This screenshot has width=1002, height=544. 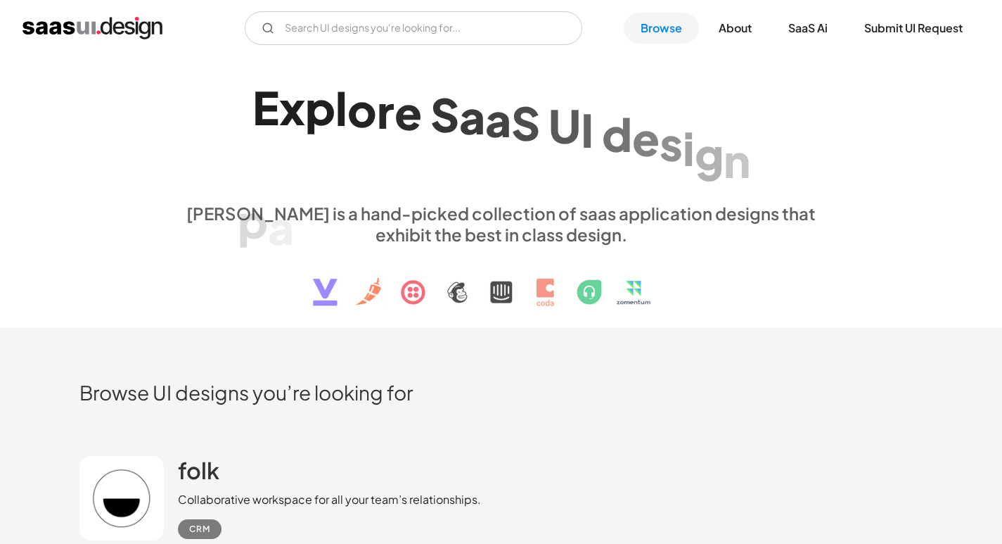 I want to click on div: s, so click(x=671, y=143).